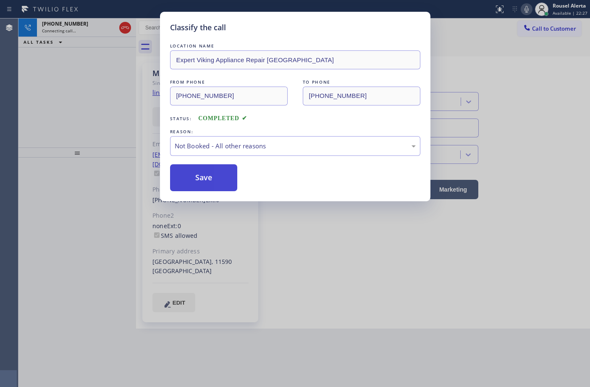 This screenshot has height=387, width=590. What do you see at coordinates (361, 96) in the screenshot?
I see `input: To phone` at bounding box center [361, 96].